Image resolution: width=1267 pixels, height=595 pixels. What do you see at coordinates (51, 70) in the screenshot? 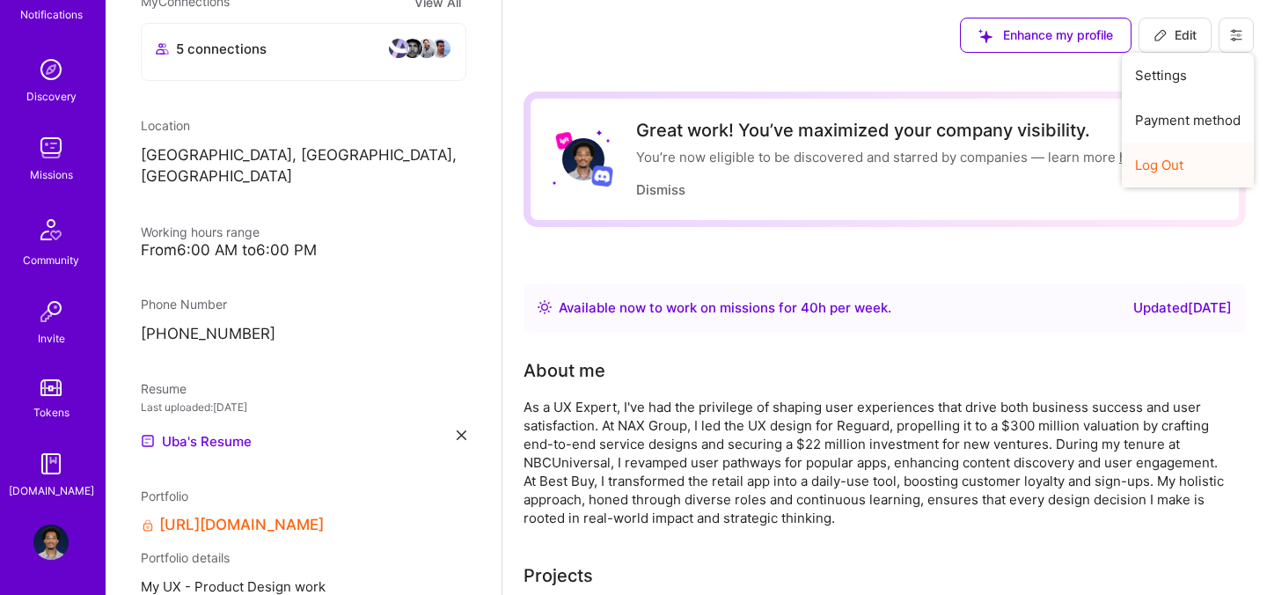
I see `img: discovery` at bounding box center [51, 70].